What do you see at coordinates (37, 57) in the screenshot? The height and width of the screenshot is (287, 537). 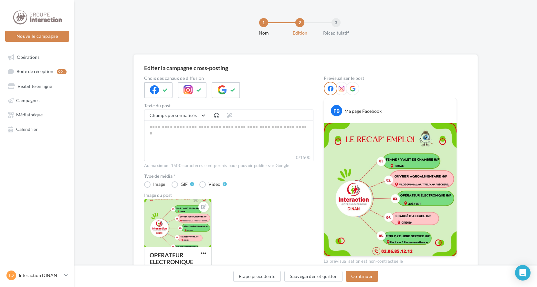 I see `a: Opérations` at bounding box center [37, 57].